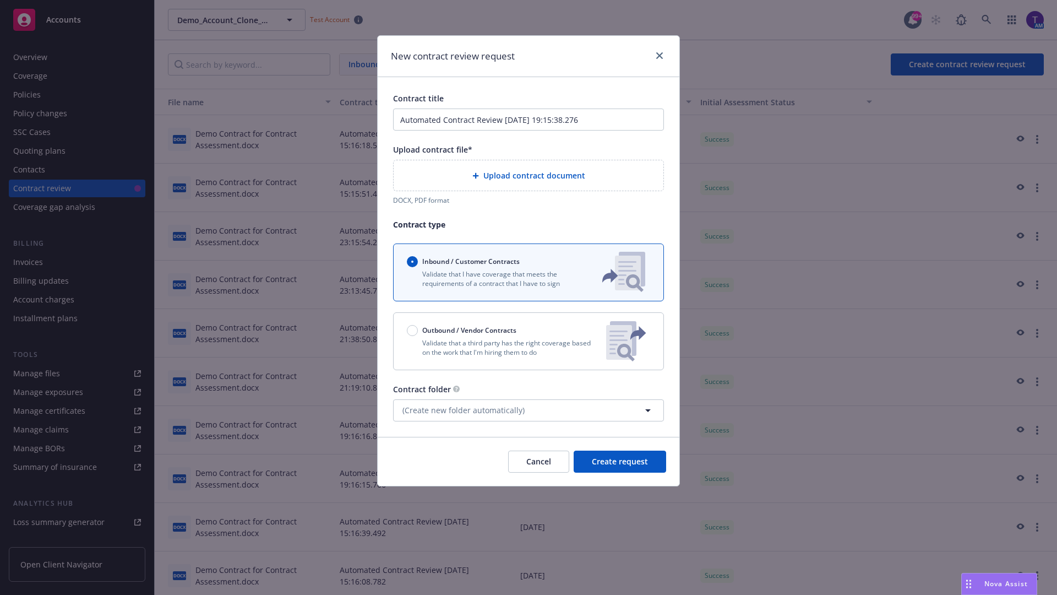 The width and height of the screenshot is (1057, 595). Describe the element at coordinates (620, 461) in the screenshot. I see `button: Create request` at that location.